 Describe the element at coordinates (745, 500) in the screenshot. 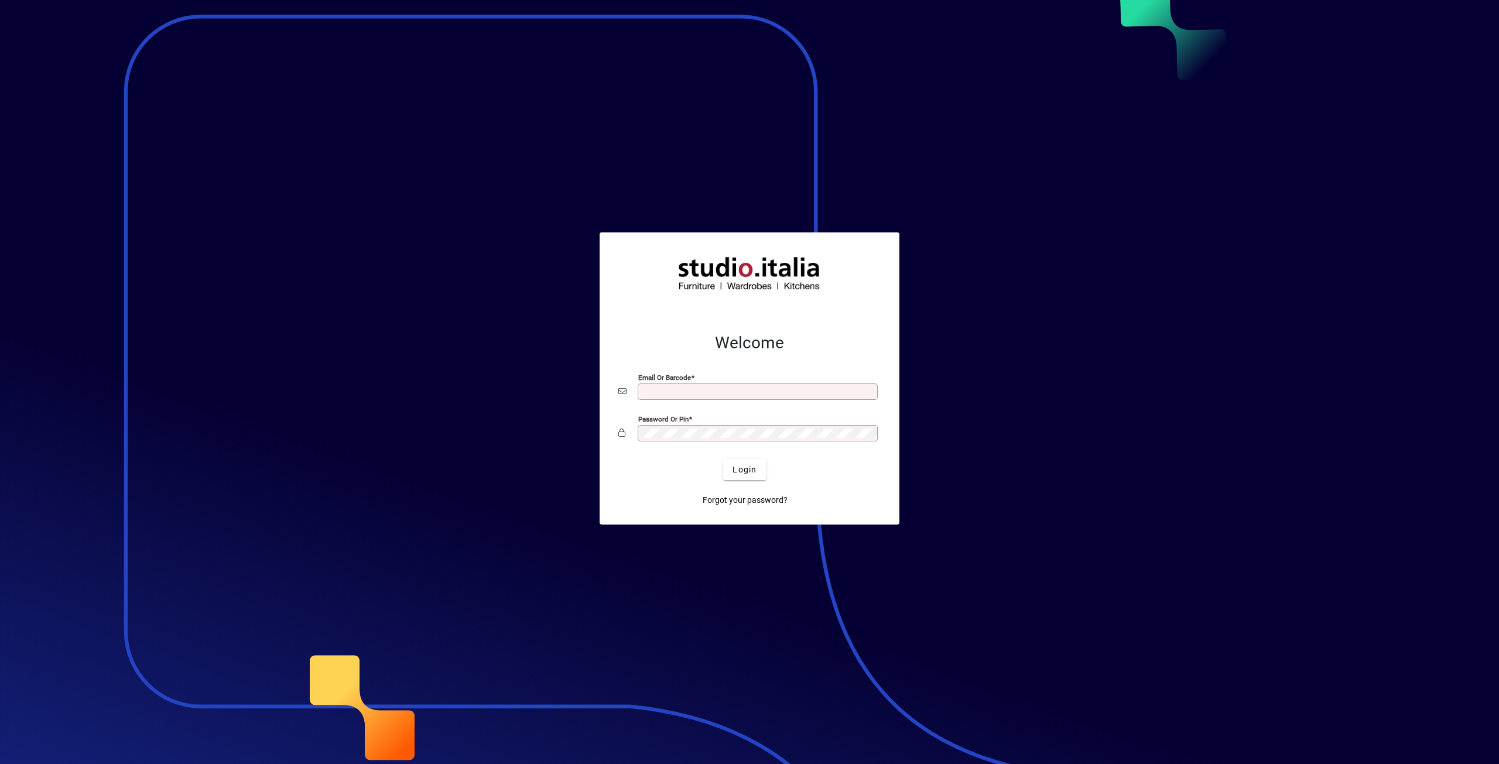

I see `a: Forgot your password?` at that location.